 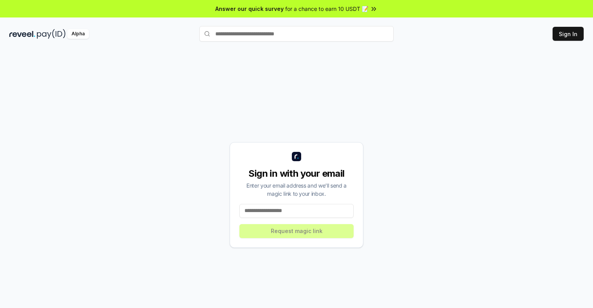 What do you see at coordinates (297, 190) in the screenshot?
I see `div: Enter your email address and we’ll send a magic link to your inbox.` at bounding box center [297, 190].